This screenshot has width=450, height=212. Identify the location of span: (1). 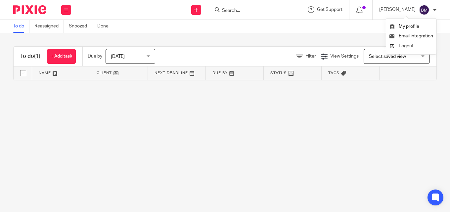
(37, 56).